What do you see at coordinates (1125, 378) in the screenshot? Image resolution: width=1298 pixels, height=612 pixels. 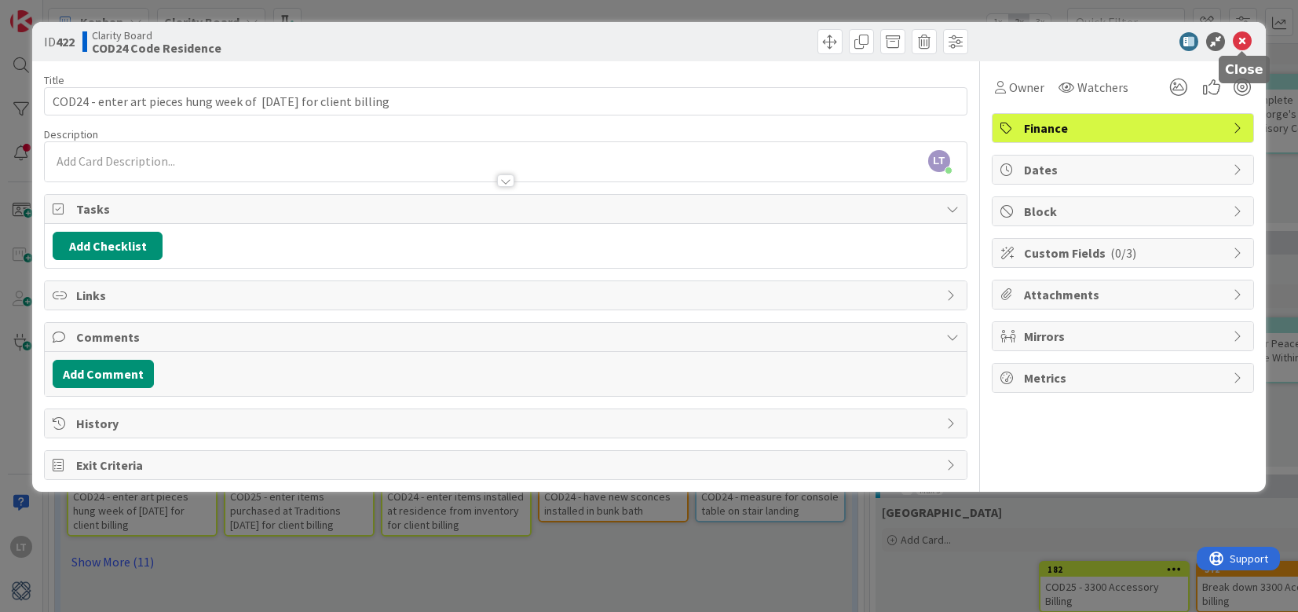 I see `span: Metrics` at bounding box center [1125, 378].